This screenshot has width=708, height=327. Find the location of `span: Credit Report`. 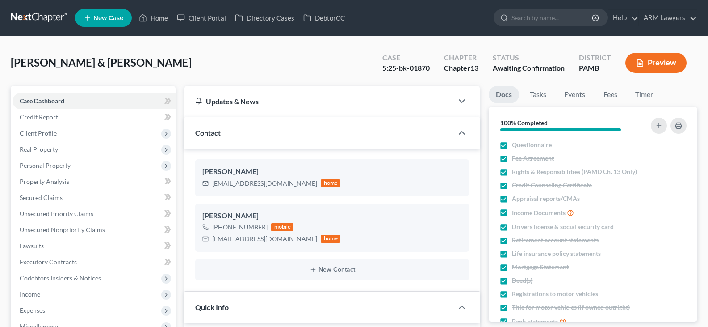

span: Credit Report is located at coordinates (39, 117).